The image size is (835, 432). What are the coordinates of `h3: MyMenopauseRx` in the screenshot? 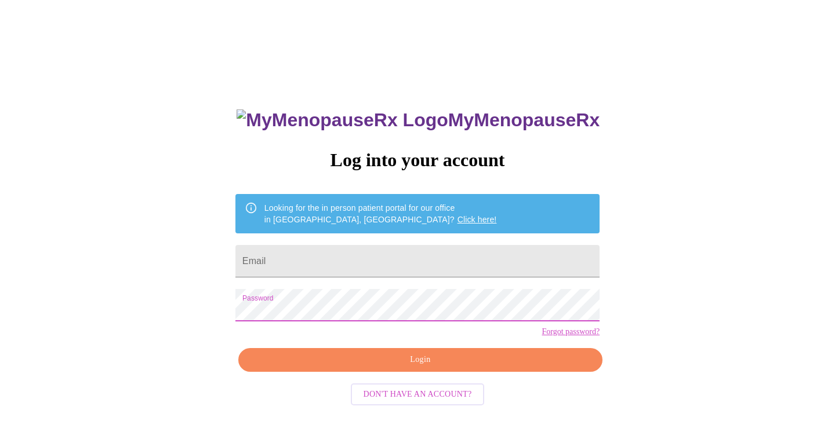 It's located at (418, 120).